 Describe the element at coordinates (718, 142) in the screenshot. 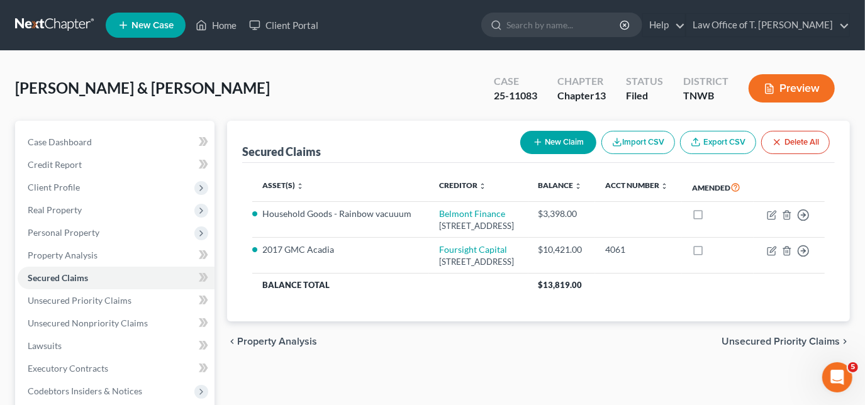

I see `a: Export CSV` at that location.